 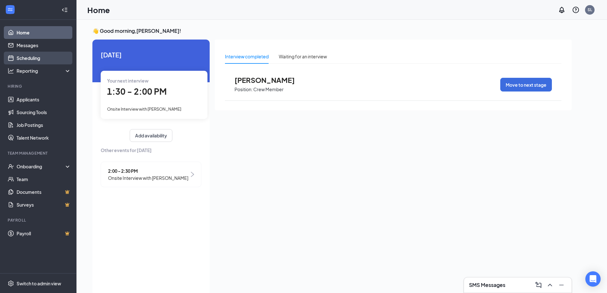 I want to click on button: ChevronUp, so click(x=550, y=285).